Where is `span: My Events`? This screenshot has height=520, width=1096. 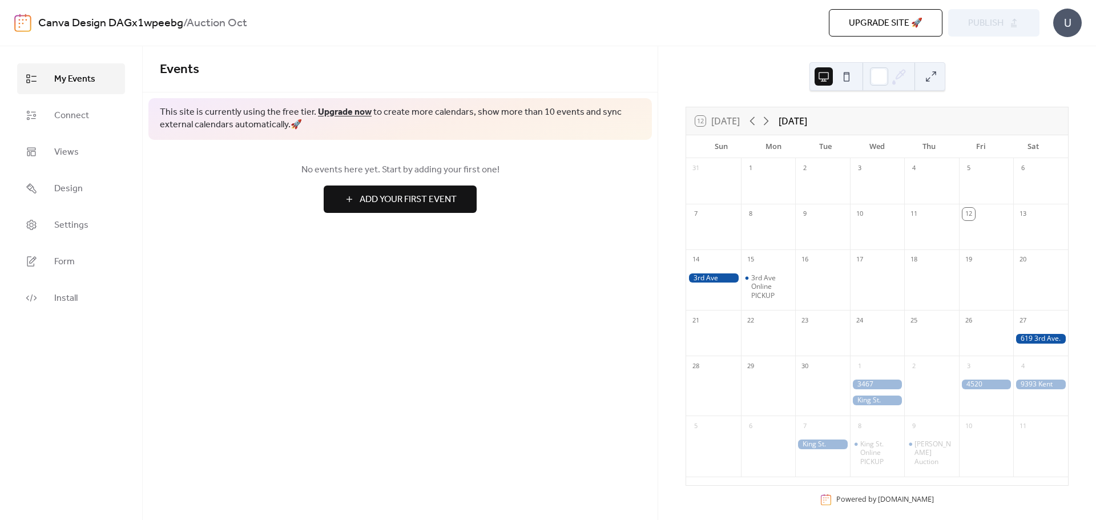 span: My Events is located at coordinates (75, 79).